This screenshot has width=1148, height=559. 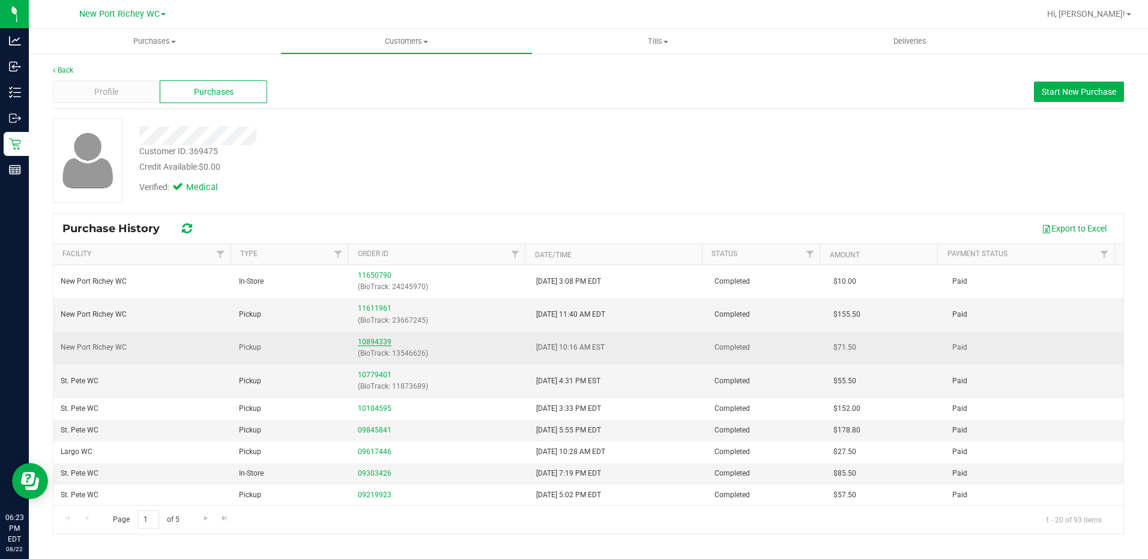 What do you see at coordinates (402, 167) in the screenshot?
I see `div: Credit Available:` at bounding box center [402, 167].